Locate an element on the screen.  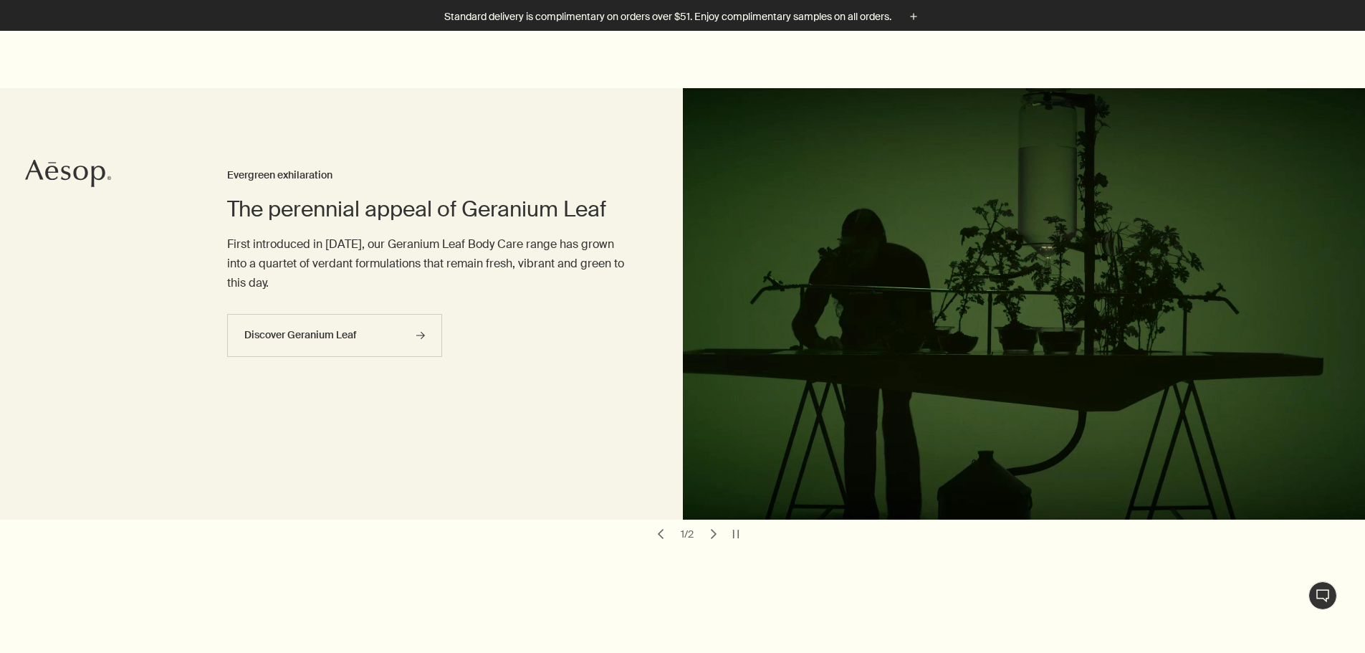
button: Live Assistance is located at coordinates (1323, 595).